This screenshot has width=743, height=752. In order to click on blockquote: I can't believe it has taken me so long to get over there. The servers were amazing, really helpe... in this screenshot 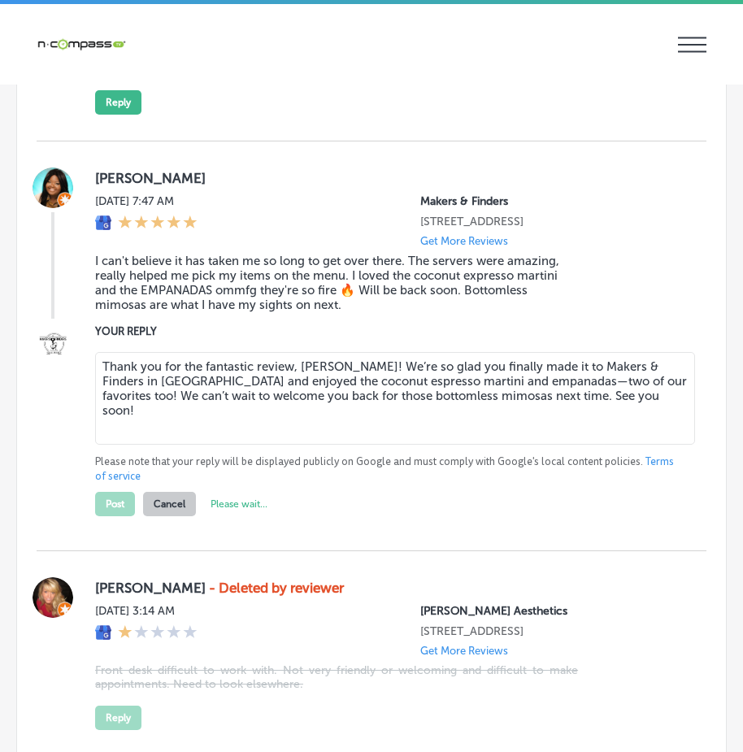, I will do `click(337, 283)`.